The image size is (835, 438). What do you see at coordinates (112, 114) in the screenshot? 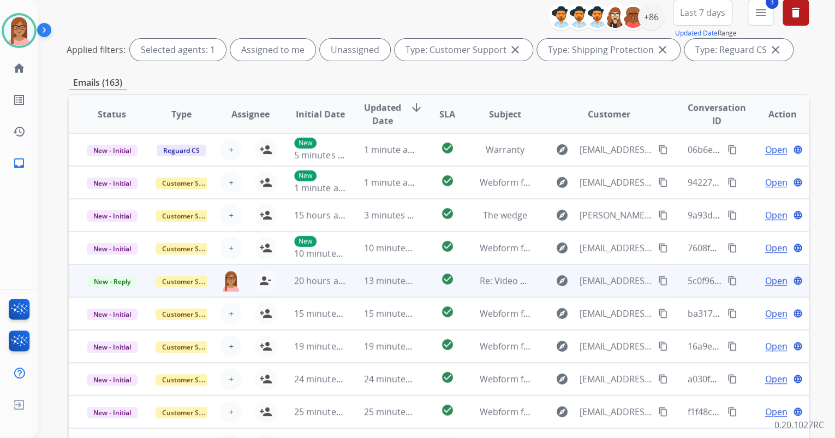
I see `span: Status` at bounding box center [112, 114].